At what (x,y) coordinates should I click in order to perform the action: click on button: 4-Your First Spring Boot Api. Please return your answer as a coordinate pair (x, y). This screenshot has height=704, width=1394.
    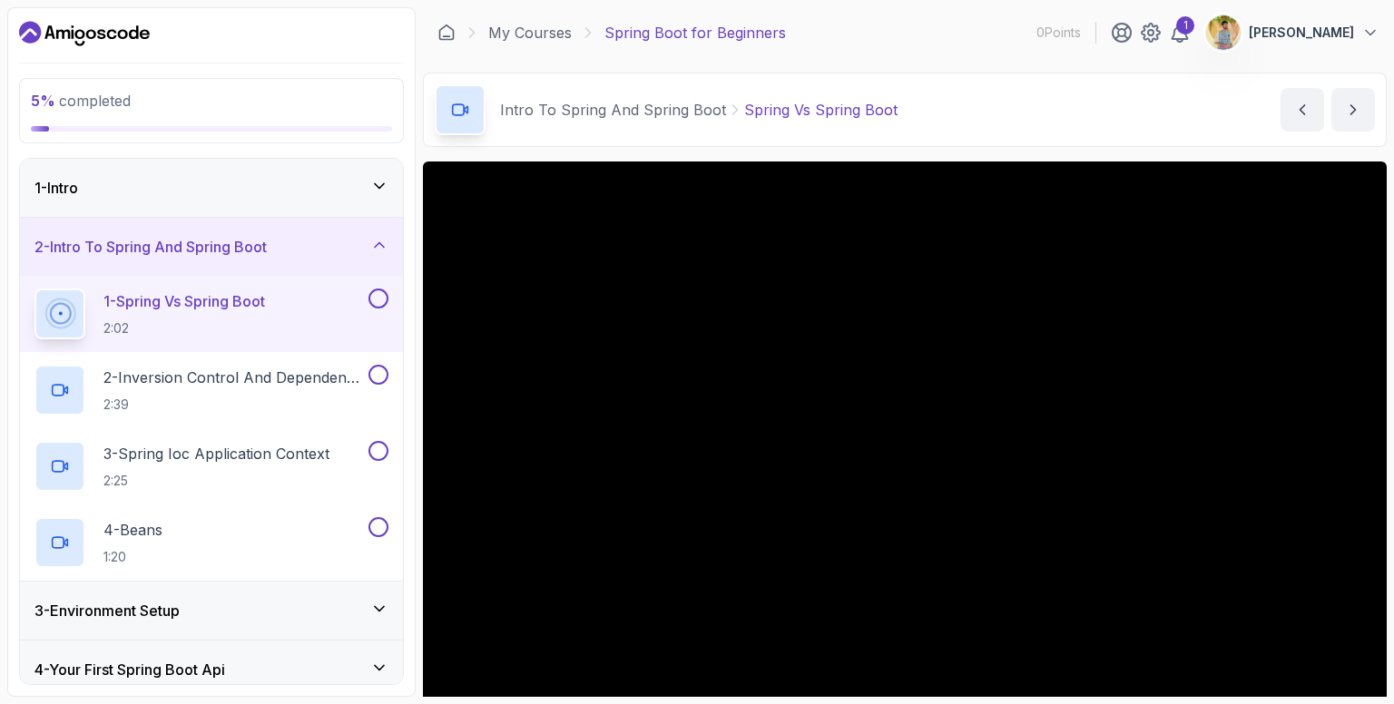
    Looking at the image, I should click on (211, 670).